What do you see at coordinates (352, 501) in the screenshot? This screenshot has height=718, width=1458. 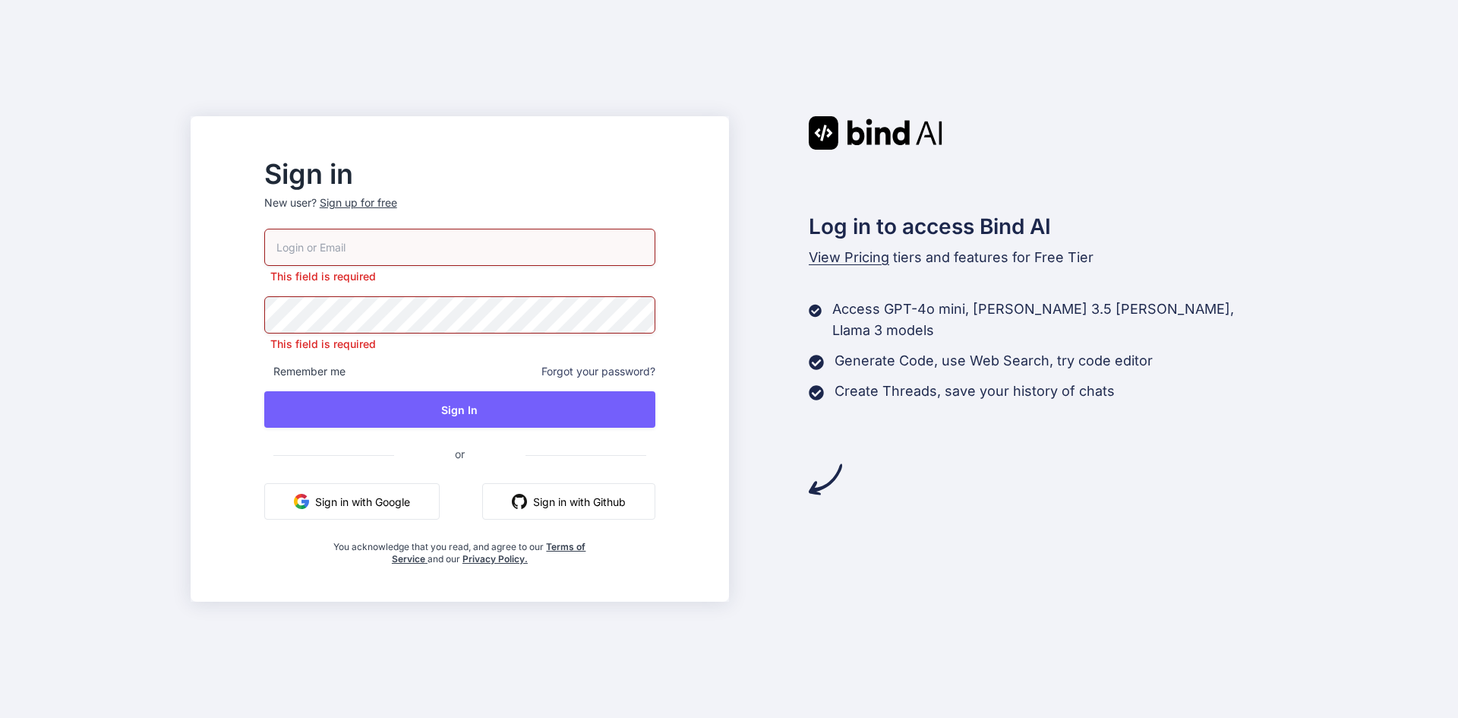 I see `button: Sign in with Google` at bounding box center [352, 501].